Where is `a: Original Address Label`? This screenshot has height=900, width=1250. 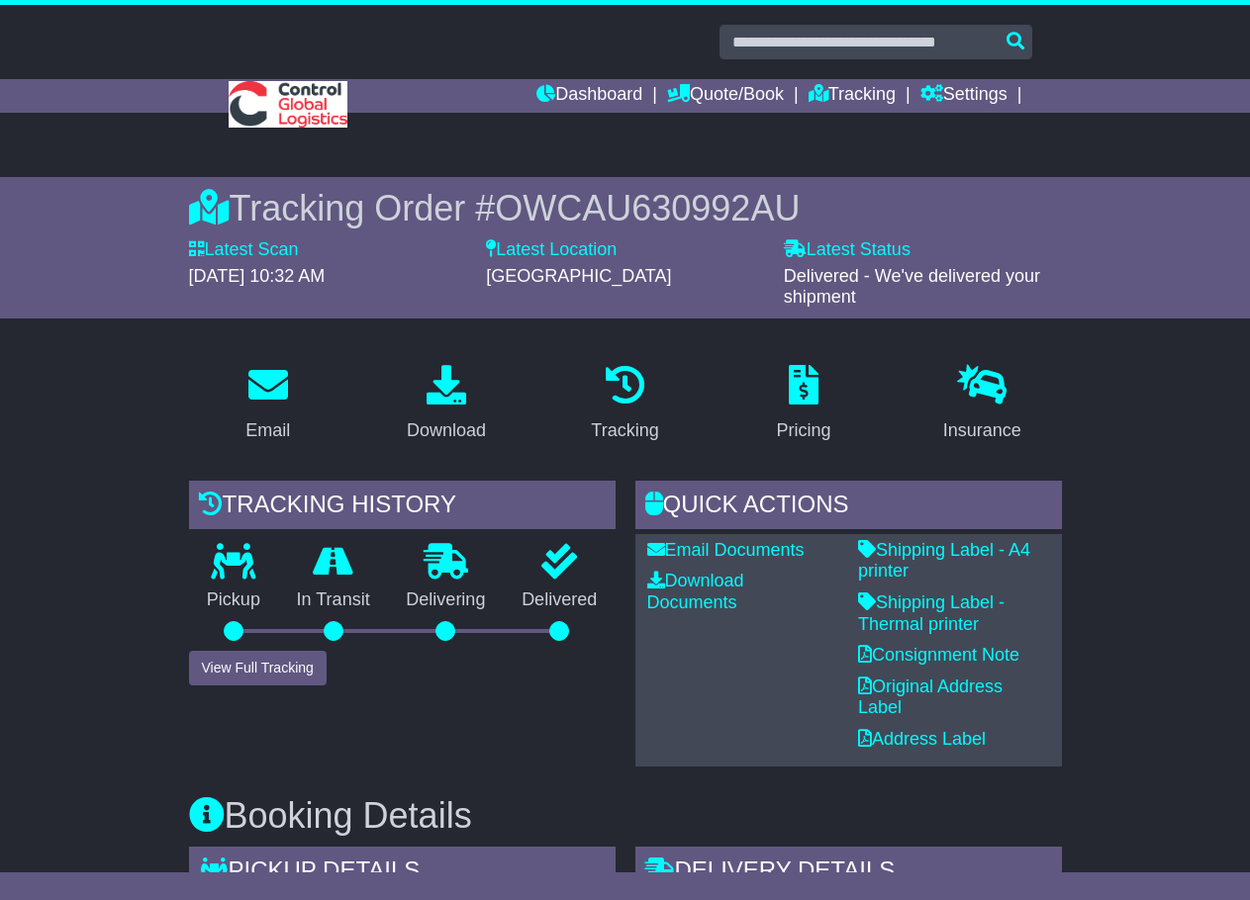 a: Original Address Label is located at coordinates (930, 697).